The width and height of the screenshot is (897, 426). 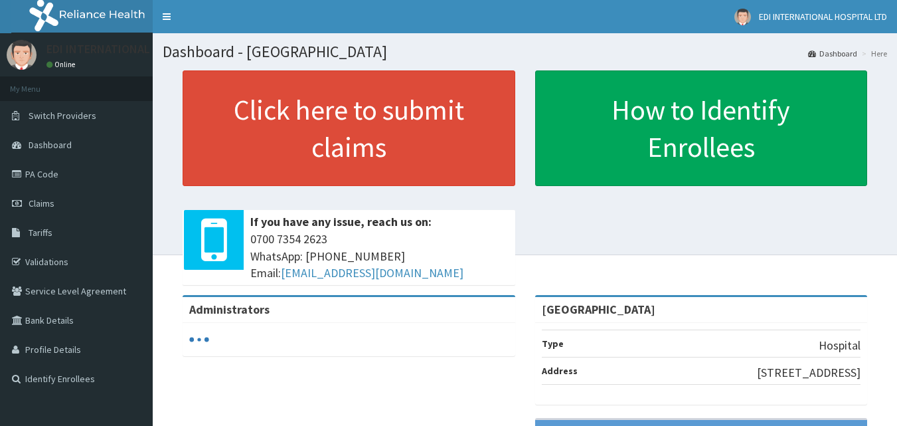 I want to click on span: Dashboard, so click(x=50, y=145).